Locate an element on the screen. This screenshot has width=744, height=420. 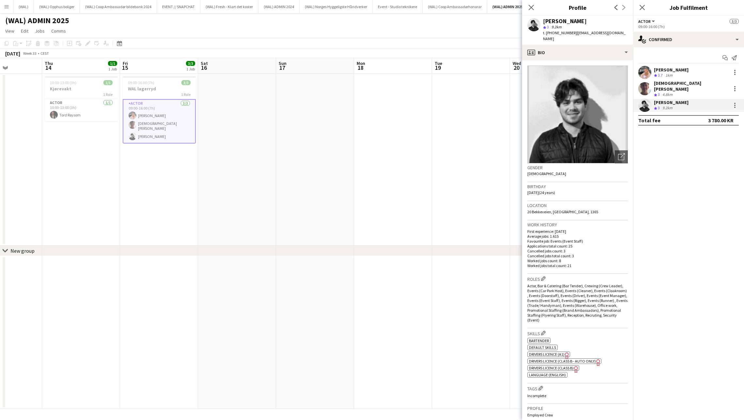
span: Sun is located at coordinates (283, 63).